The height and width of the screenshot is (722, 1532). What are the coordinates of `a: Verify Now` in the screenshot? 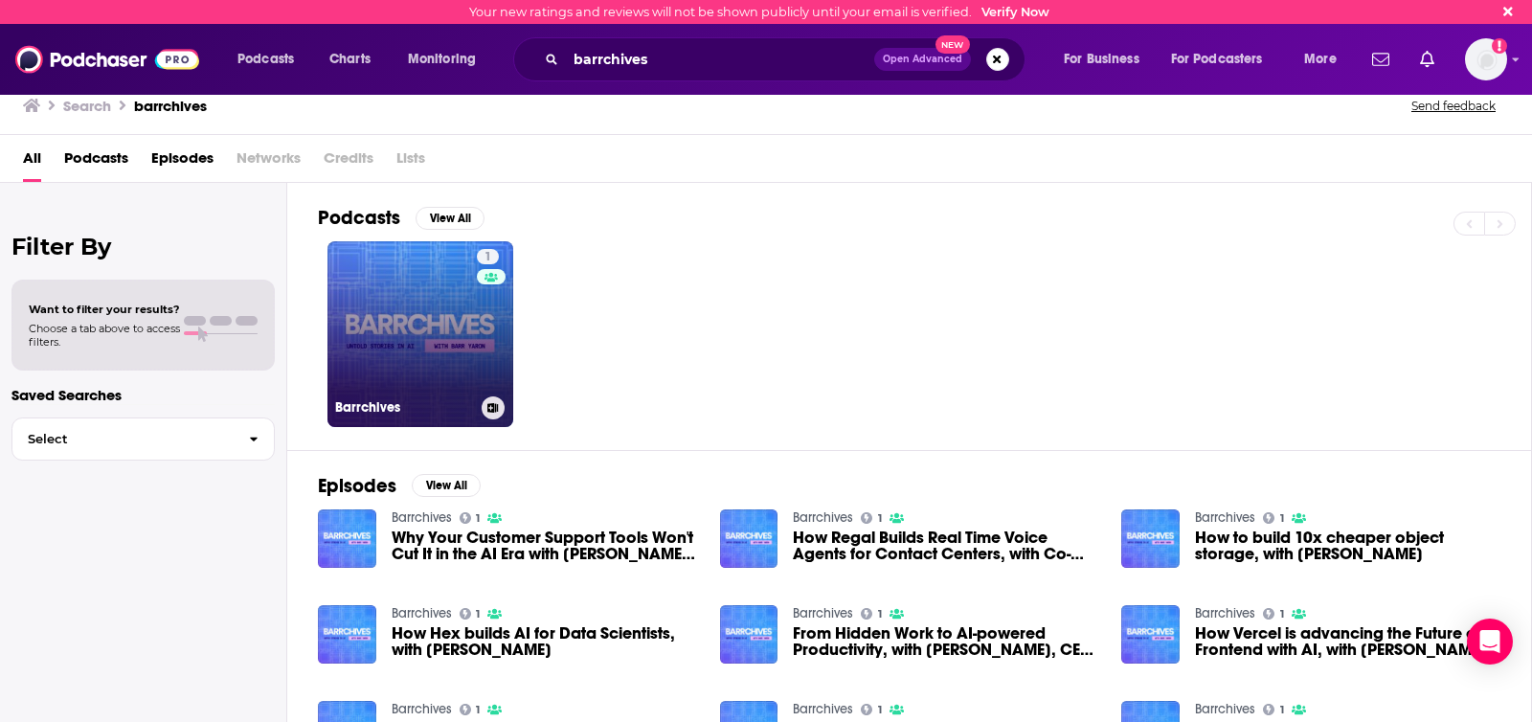 It's located at (1015, 11).